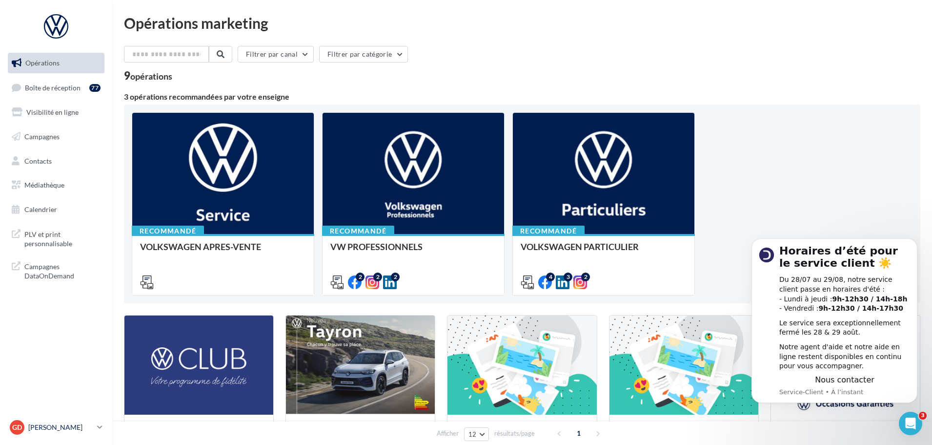  I want to click on a: Boîte de réception77, so click(56, 87).